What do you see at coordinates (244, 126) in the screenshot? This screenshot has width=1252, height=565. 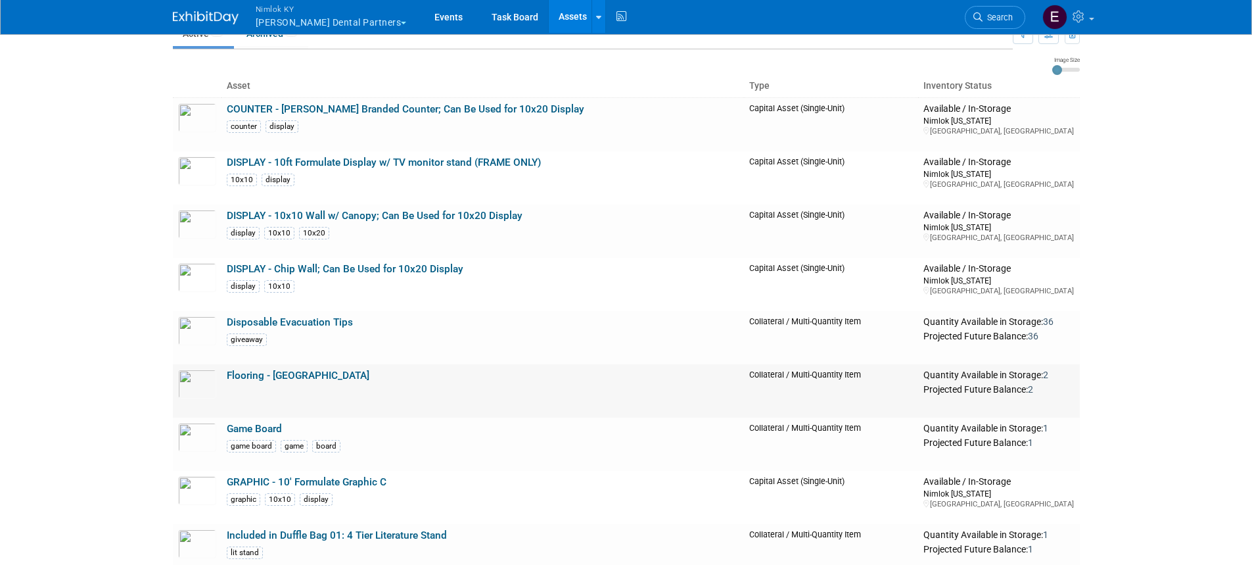 I see `div: counter` at bounding box center [244, 126].